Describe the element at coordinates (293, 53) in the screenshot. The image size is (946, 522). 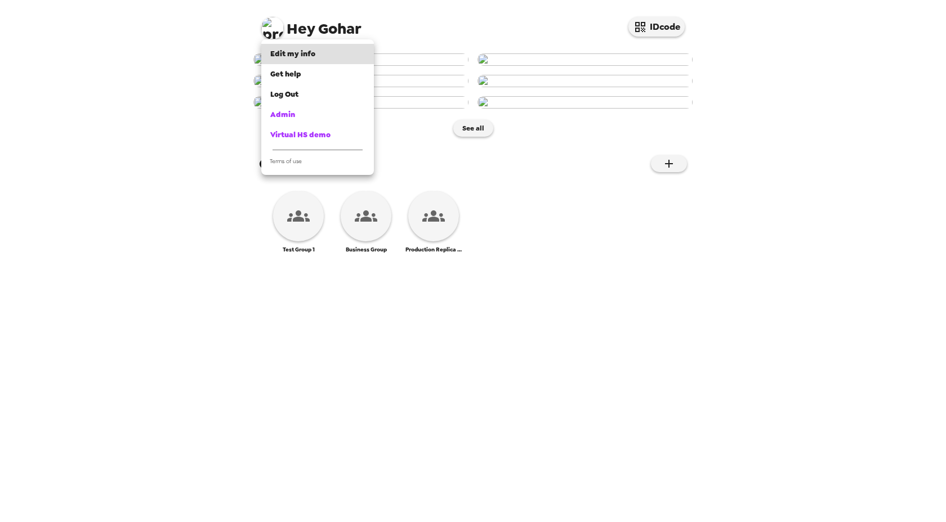
I see `span: Edit my info` at that location.